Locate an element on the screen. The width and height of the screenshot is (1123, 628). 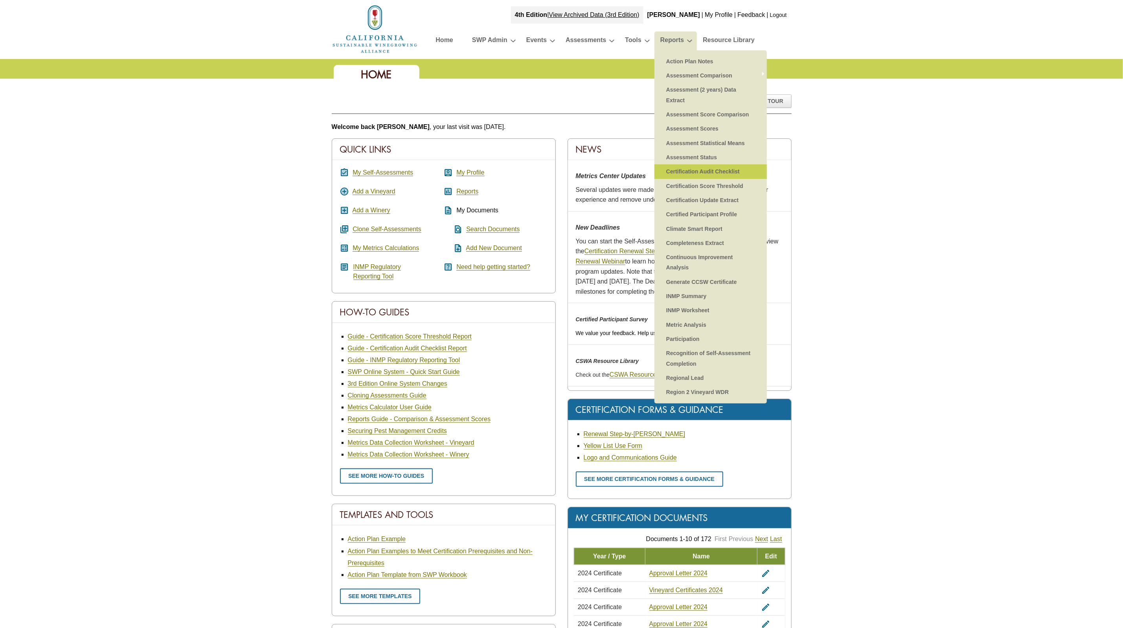
i: add_box is located at coordinates (345, 210).